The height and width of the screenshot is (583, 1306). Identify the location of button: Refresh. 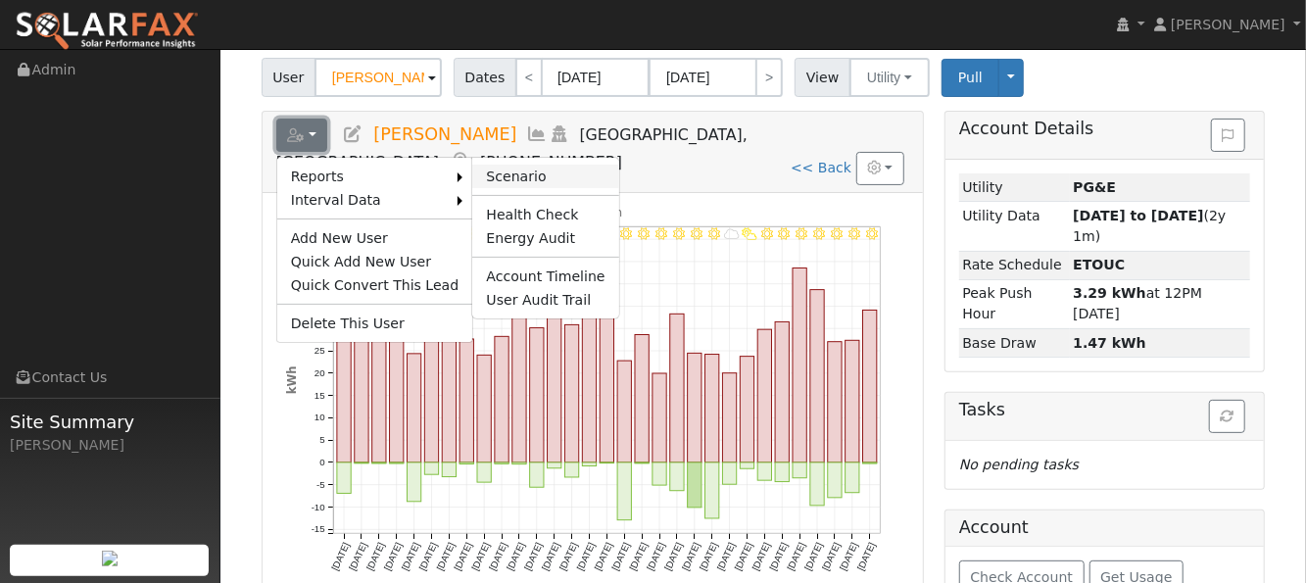
(1227, 416).